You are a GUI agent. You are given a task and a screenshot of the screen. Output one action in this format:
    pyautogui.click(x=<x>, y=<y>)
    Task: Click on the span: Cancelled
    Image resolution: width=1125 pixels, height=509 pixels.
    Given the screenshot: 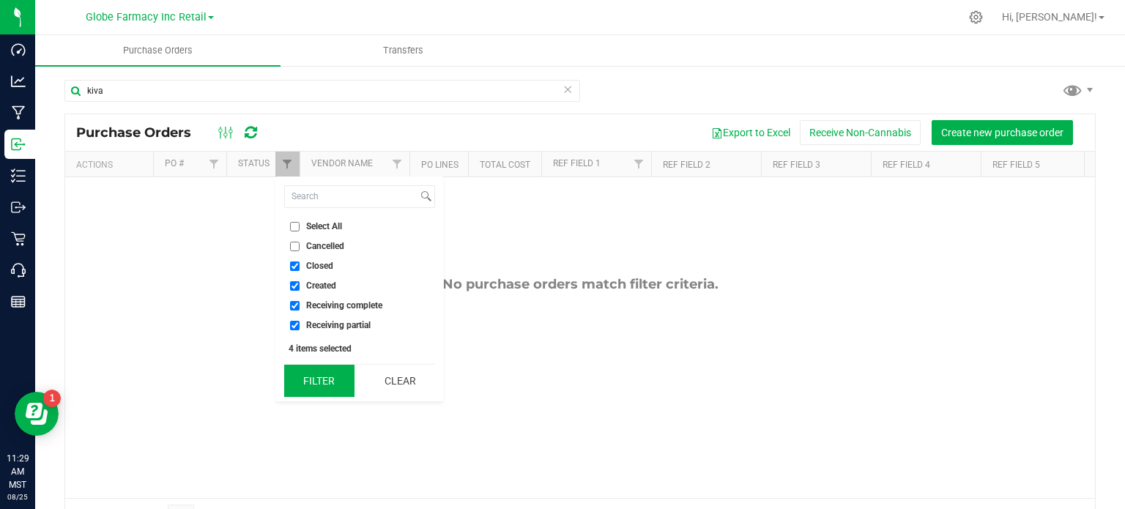 What is the action you would take?
    pyautogui.click(x=325, y=246)
    